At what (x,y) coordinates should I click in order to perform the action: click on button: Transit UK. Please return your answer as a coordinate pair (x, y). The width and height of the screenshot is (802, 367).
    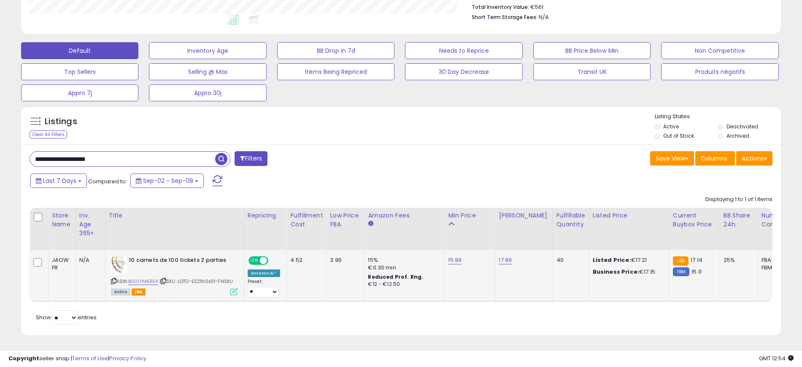
    Looking at the image, I should click on (592, 72).